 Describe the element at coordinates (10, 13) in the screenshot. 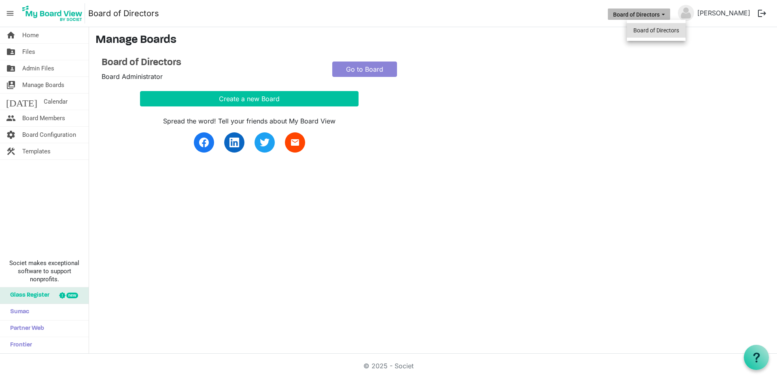

I see `span: menu` at that location.